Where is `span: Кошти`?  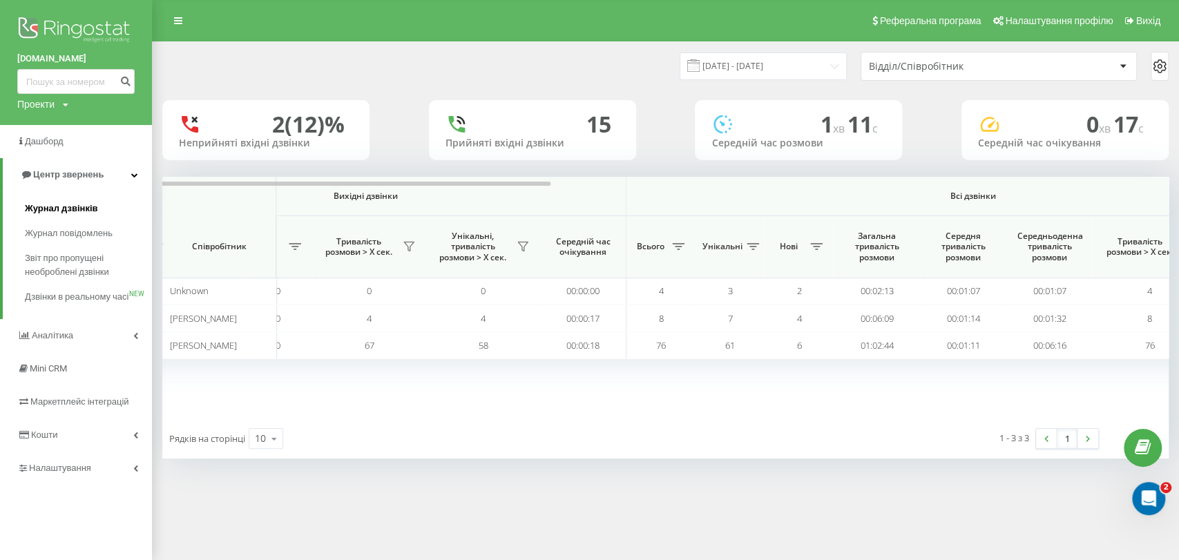
span: Кошти is located at coordinates (44, 434).